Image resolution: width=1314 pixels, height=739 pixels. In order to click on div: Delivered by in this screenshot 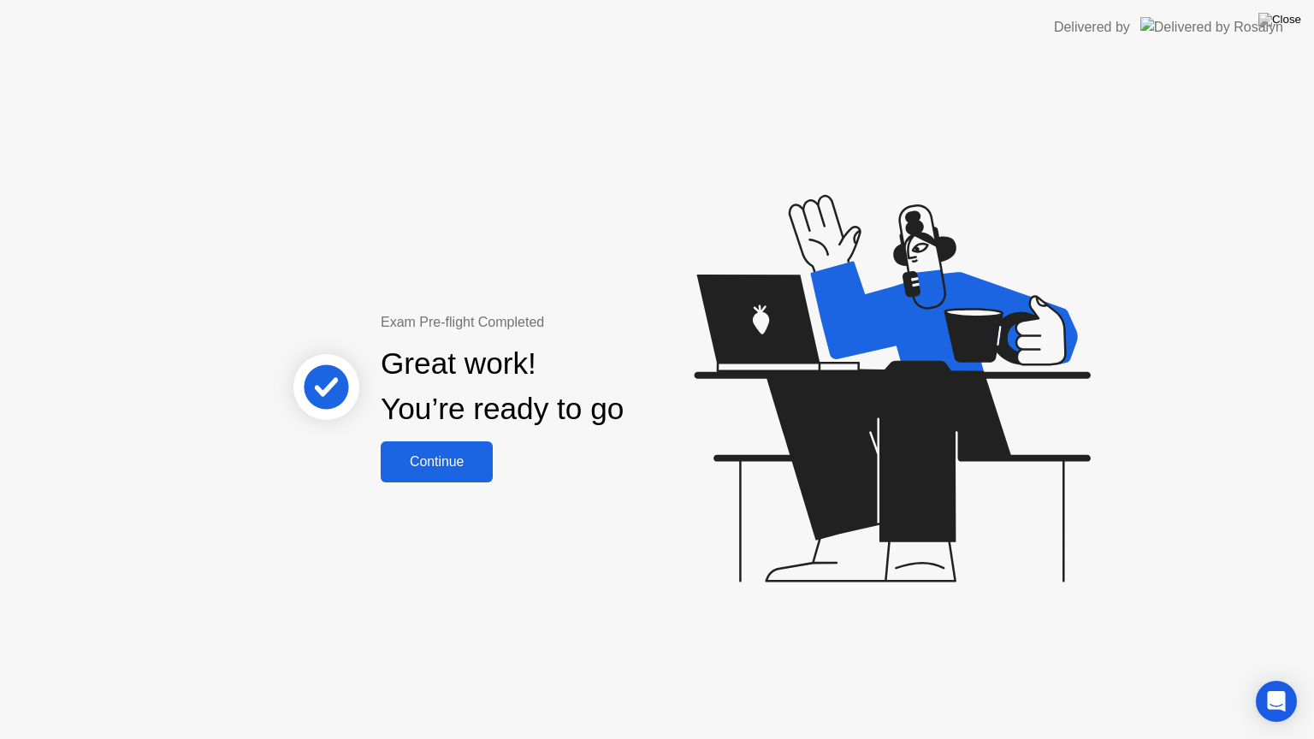, I will do `click(1092, 27)`.